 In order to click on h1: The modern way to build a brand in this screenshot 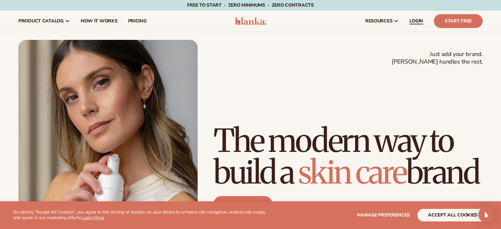, I will do `click(348, 156)`.